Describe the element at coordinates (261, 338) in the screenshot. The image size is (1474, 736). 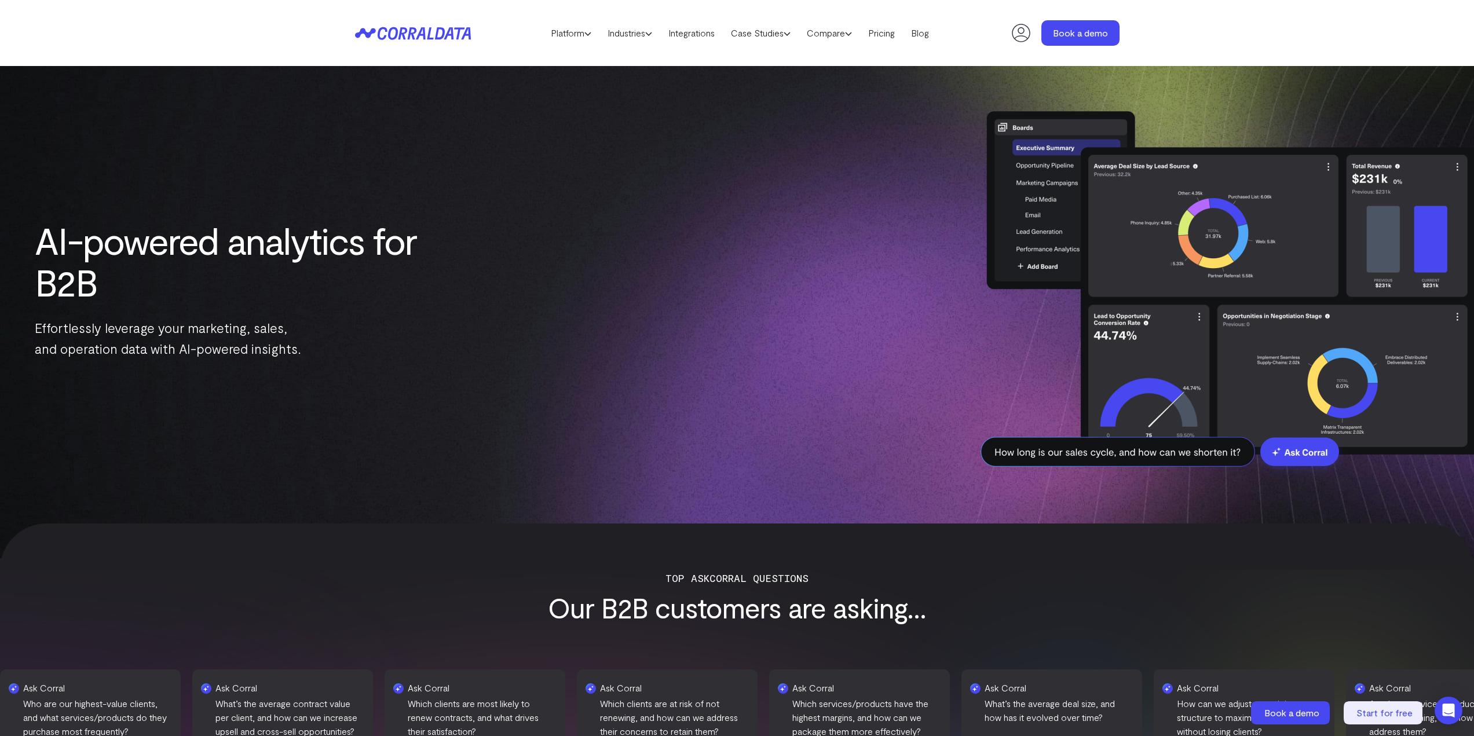
I see `p: Effortlessly leverage your marketing, sales, and operation data with AI-powered insights.` at that location.